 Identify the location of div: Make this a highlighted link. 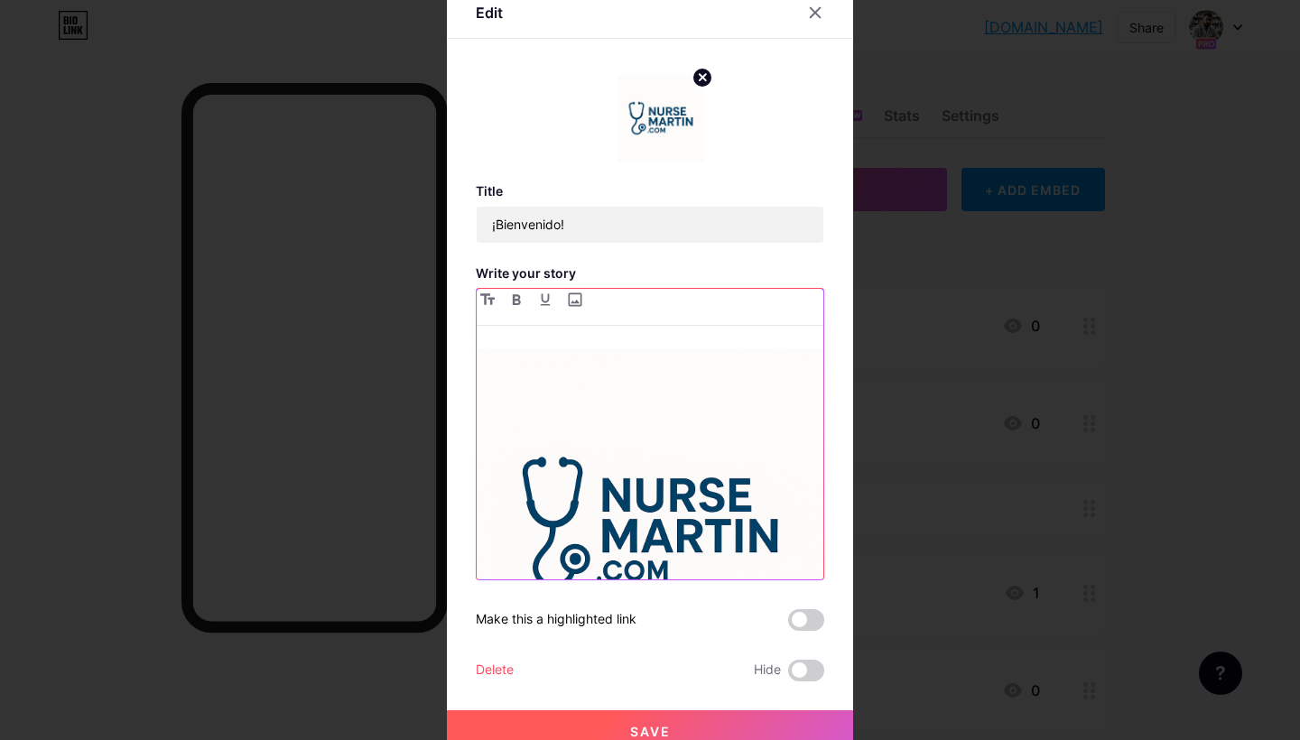
(556, 620).